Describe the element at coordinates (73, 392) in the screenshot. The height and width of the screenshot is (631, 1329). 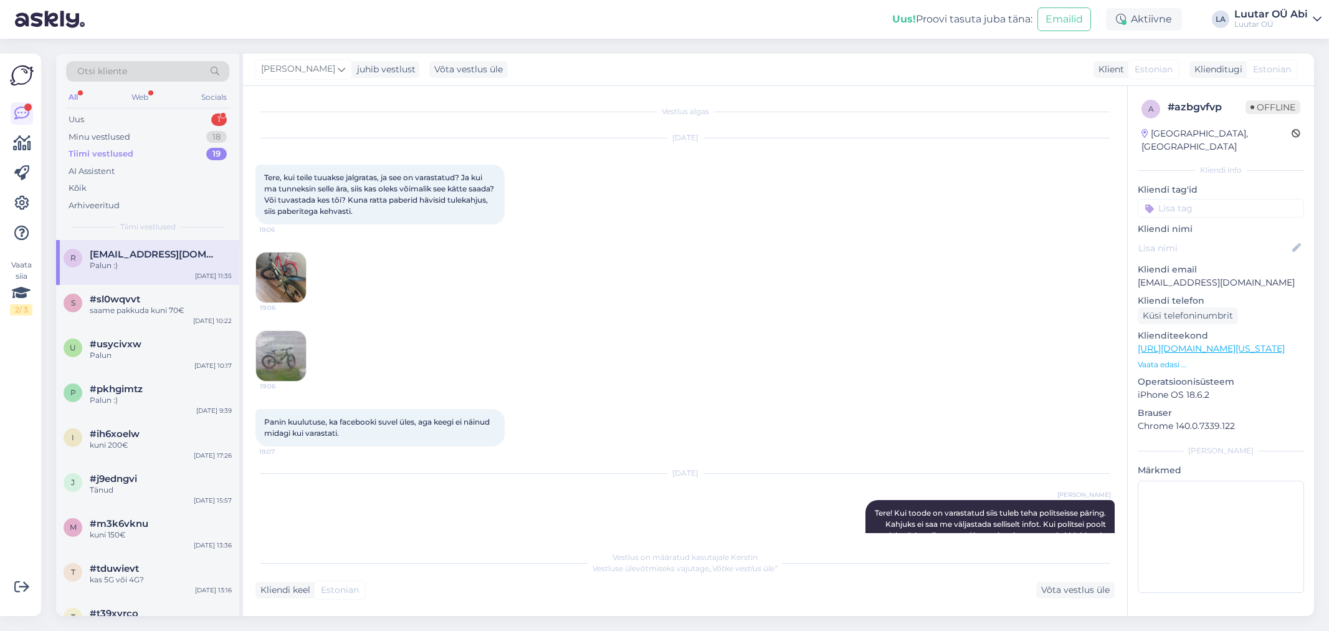
I see `span: p` at that location.